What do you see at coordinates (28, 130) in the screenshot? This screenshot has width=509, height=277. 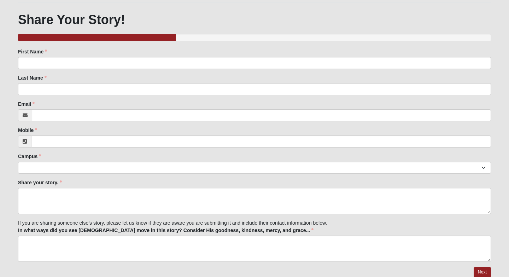 I see `label: Mobile` at bounding box center [28, 130].